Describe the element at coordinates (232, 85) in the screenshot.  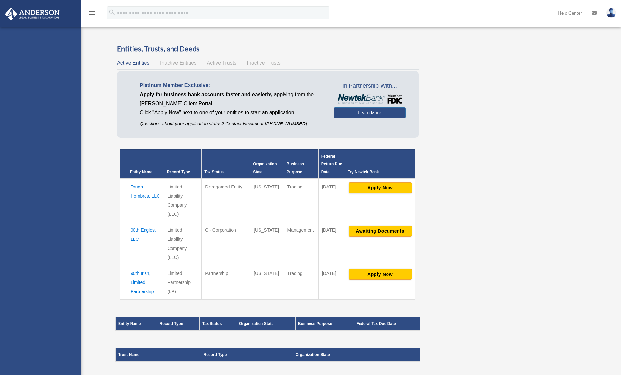
I see `p: Platinum Member Exclusive:` at that location.